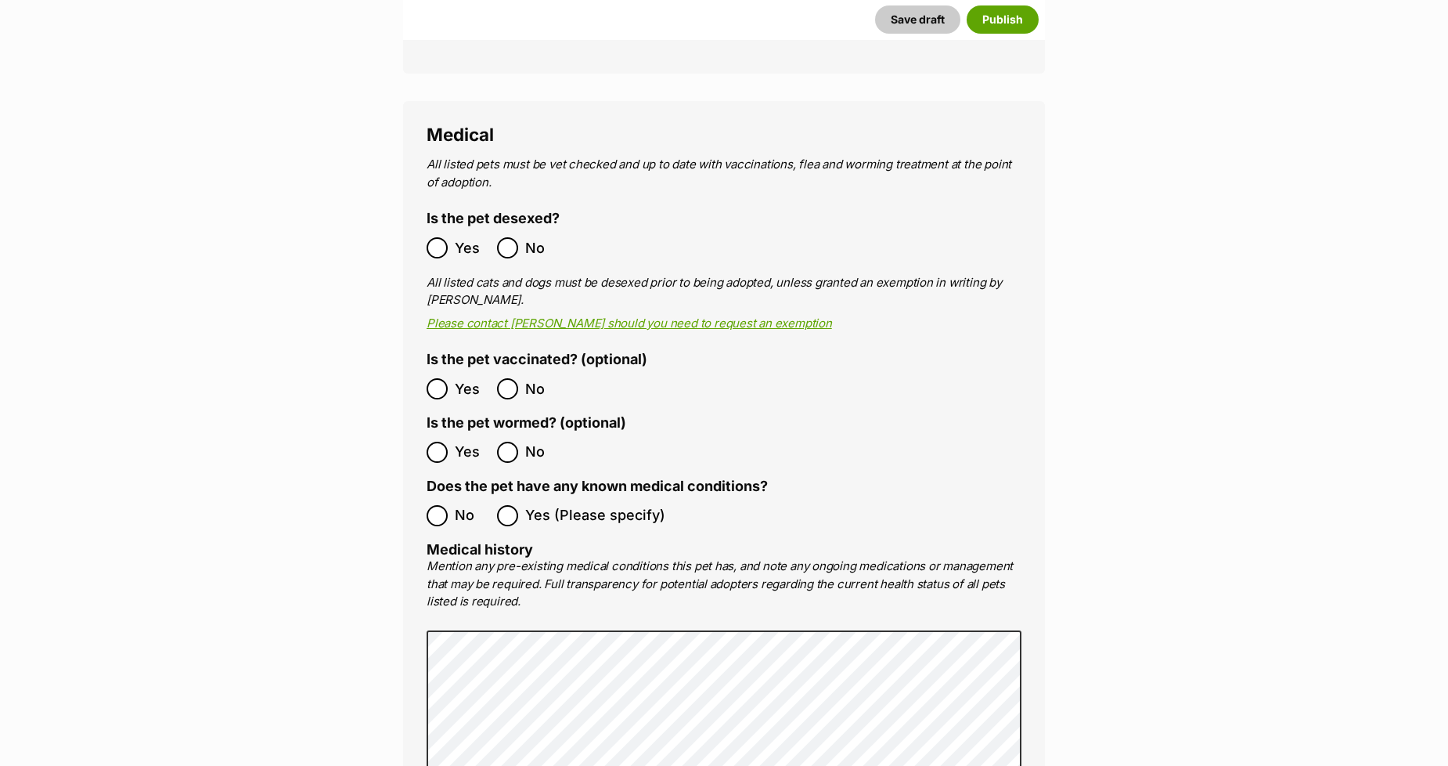 This screenshot has width=1448, height=766. Describe the element at coordinates (493, 218) in the screenshot. I see `label: Is the pet desexed?` at that location.